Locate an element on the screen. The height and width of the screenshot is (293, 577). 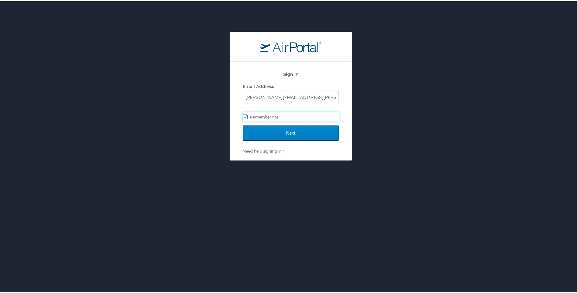
img: logo is located at coordinates (291, 45).